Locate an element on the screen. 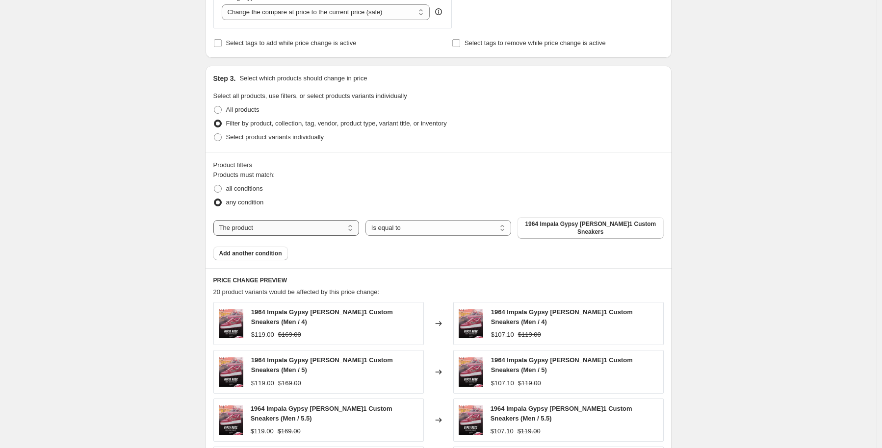 Image resolution: width=882 pixels, height=448 pixels. span: Products must match: is located at coordinates (244, 175).